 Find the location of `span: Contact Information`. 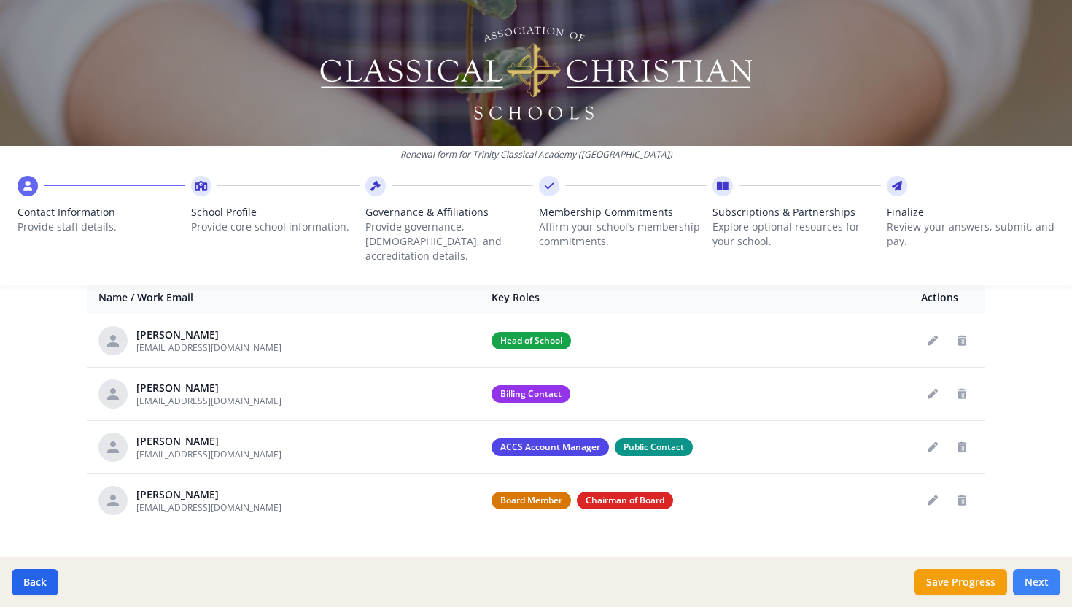

span: Contact Information is located at coordinates (101, 212).